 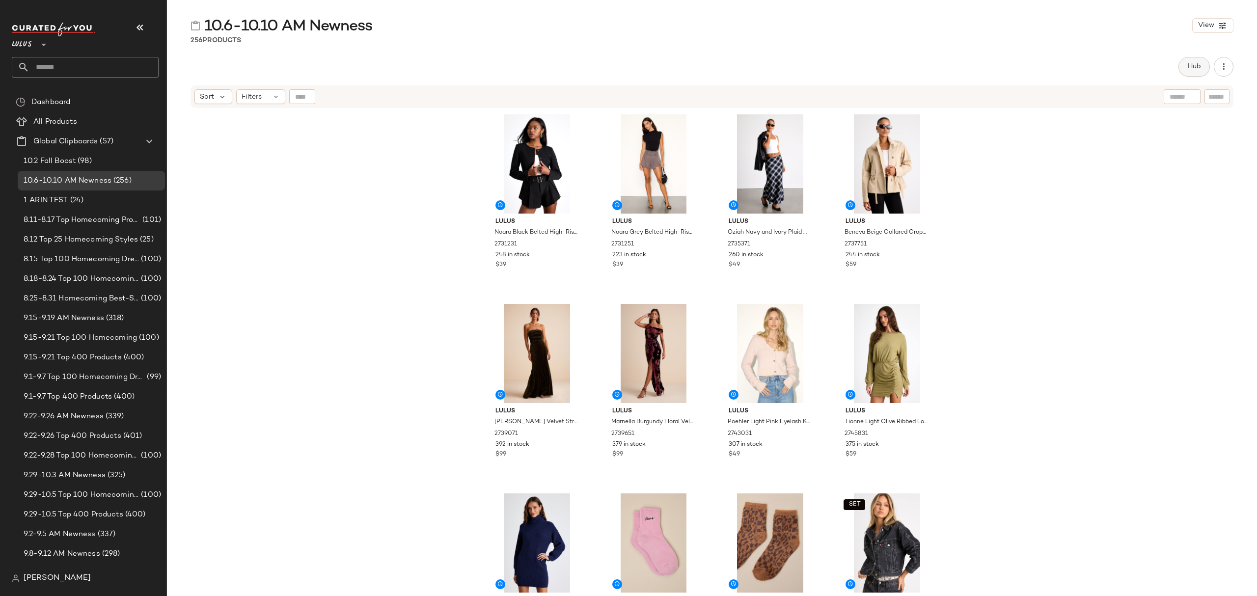 I want to click on span: Noara Black Belted High-Rise A-Line Shorts, so click(x=536, y=233).